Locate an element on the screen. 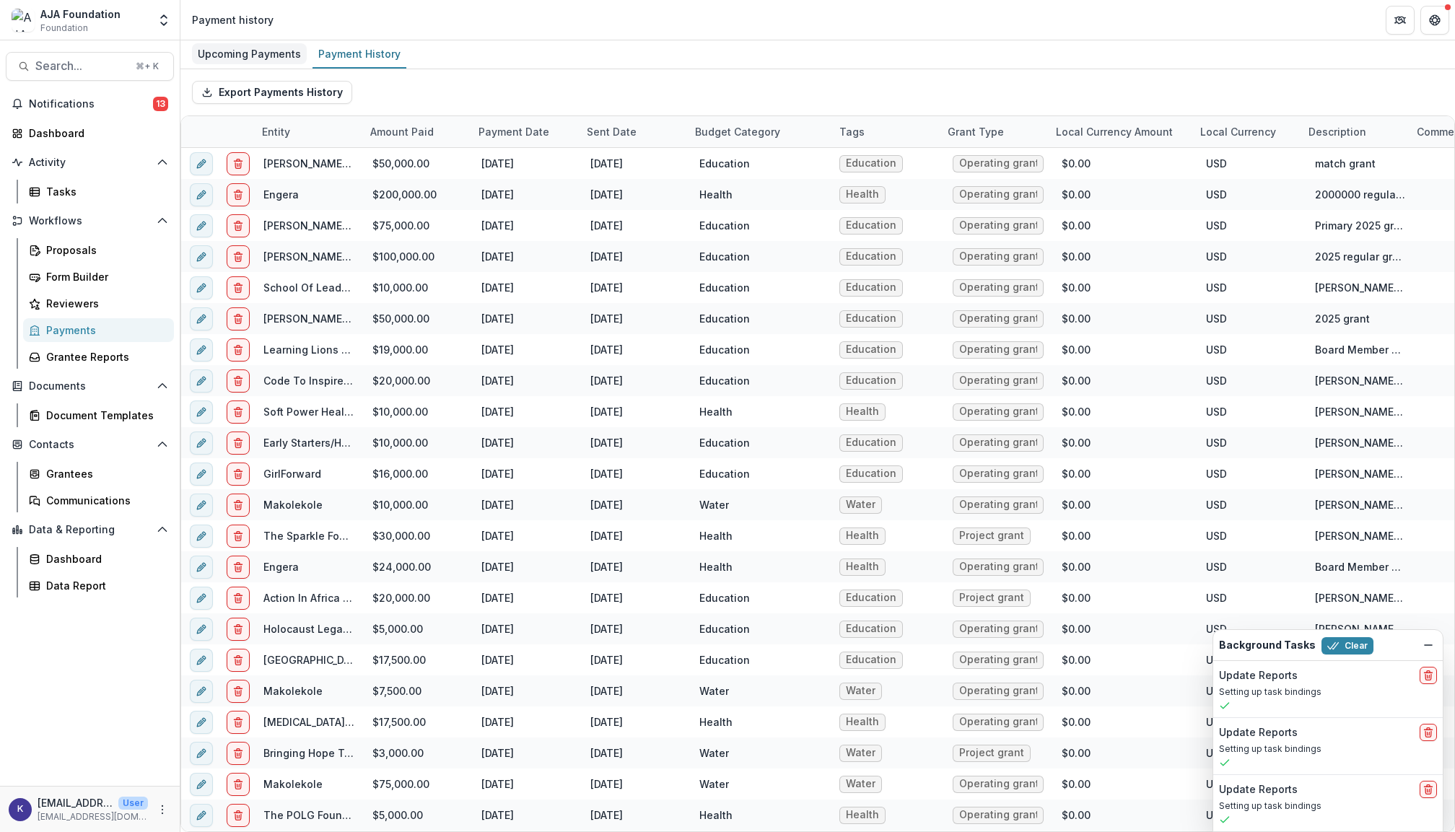  div: $75,000.00 is located at coordinates (418, 784).